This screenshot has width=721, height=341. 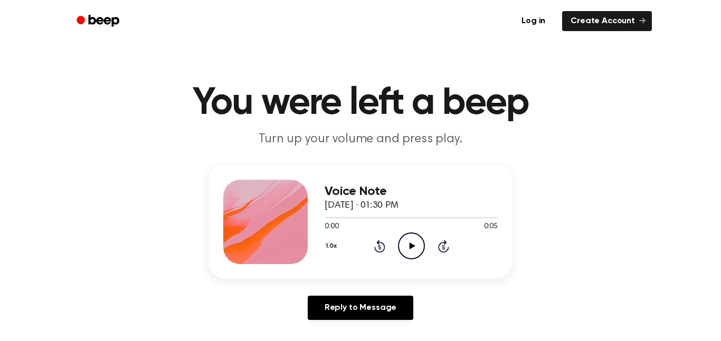 What do you see at coordinates (360, 308) in the screenshot?
I see `a: Reply to Message` at bounding box center [360, 308].